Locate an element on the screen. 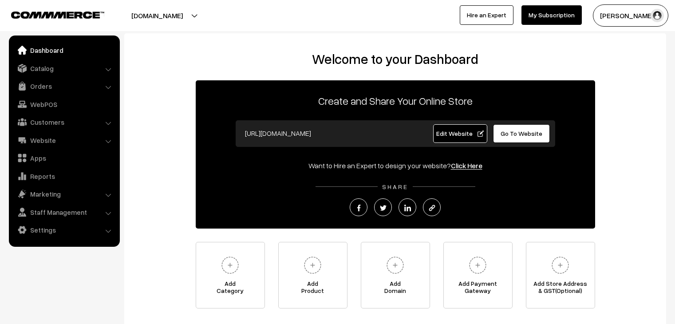 The image size is (675, 324). span: Add Payment Gateway is located at coordinates (478, 289).